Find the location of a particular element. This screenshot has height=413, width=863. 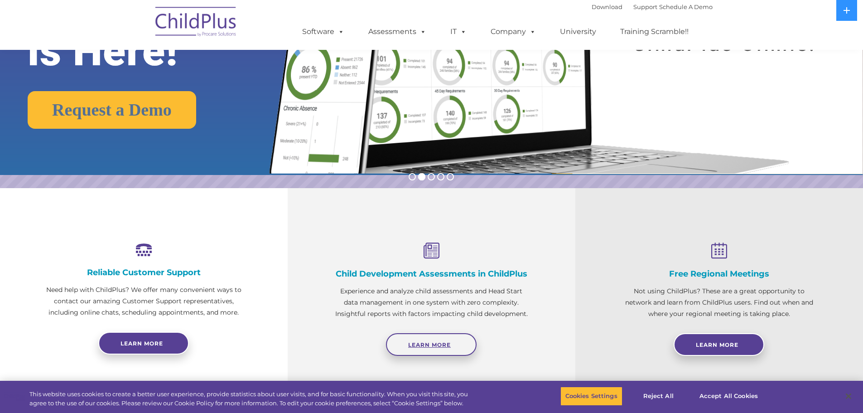

h4: Free Regional Meetings is located at coordinates (719, 274).